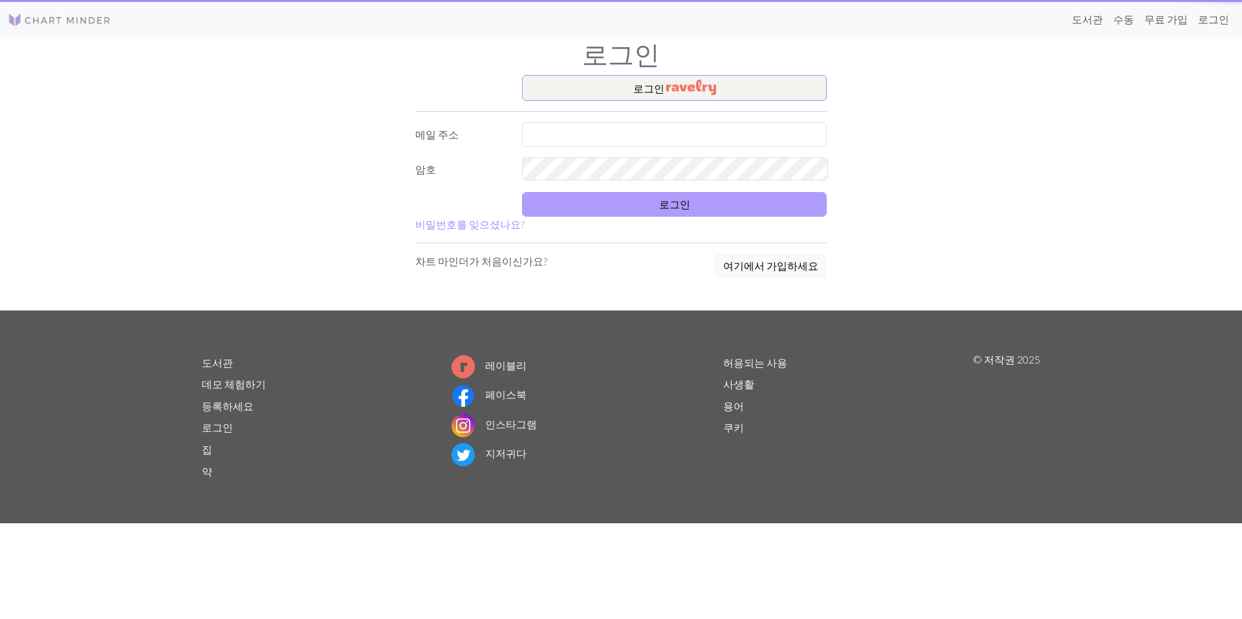 The height and width of the screenshot is (619, 1242). I want to click on a: 약, so click(207, 471).